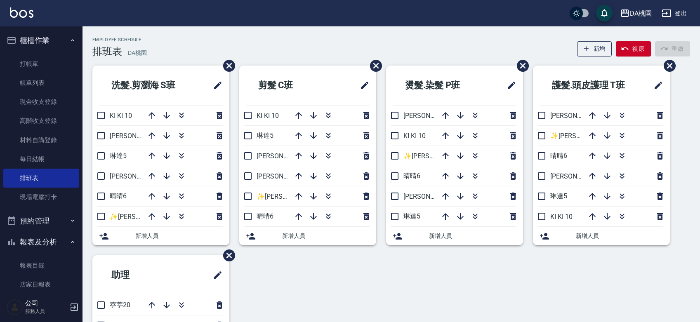 The width and height of the screenshot is (700, 322). I want to click on h2: 洗髮.剪瀏海 S班, so click(148, 85).